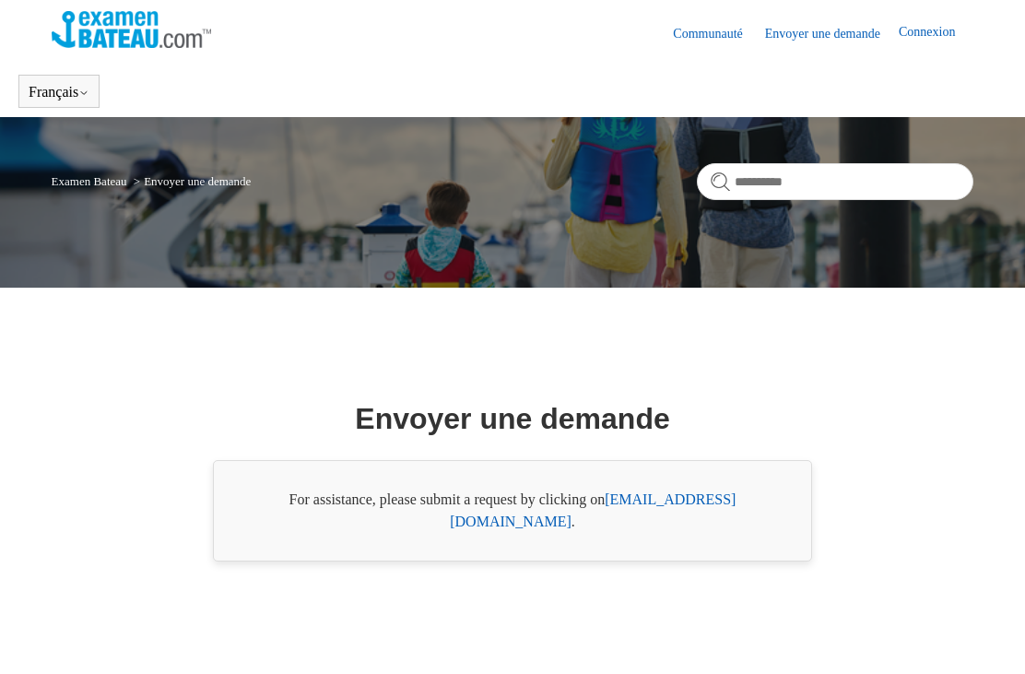  Describe the element at coordinates (835, 182) in the screenshot. I see `input: Rechercher` at that location.